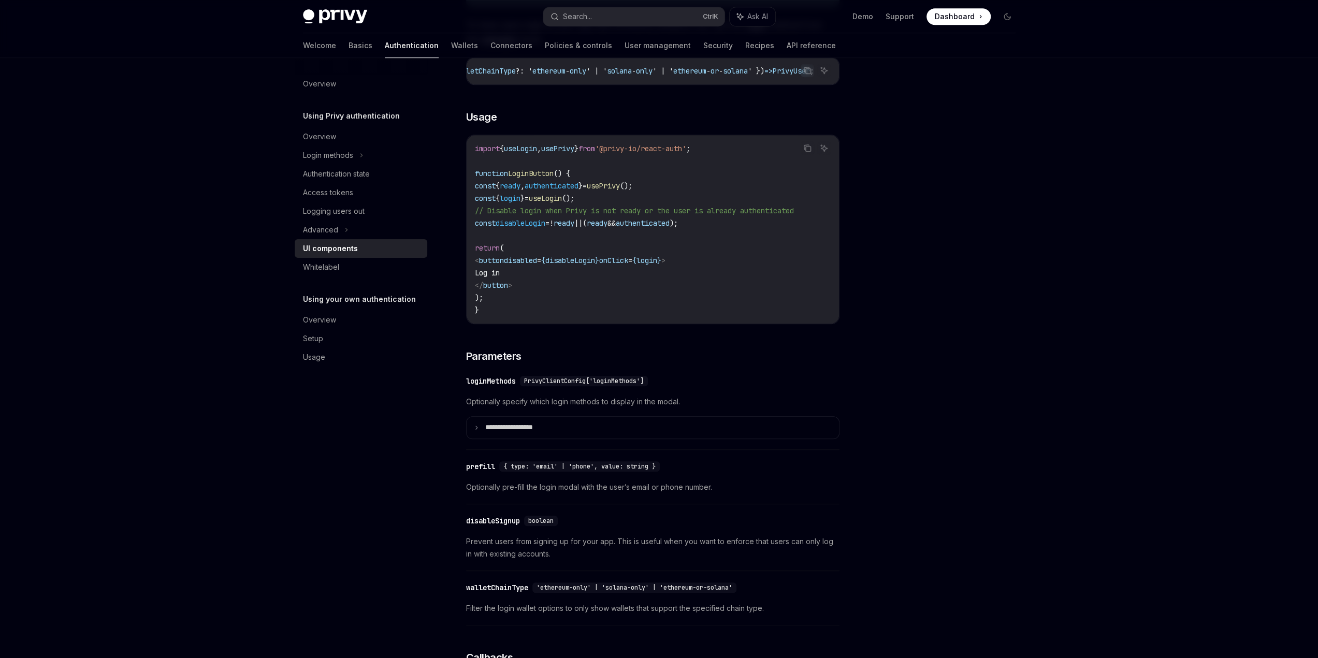 Image resolution: width=1318 pixels, height=658 pixels. I want to click on span: disableLogin, so click(570, 261).